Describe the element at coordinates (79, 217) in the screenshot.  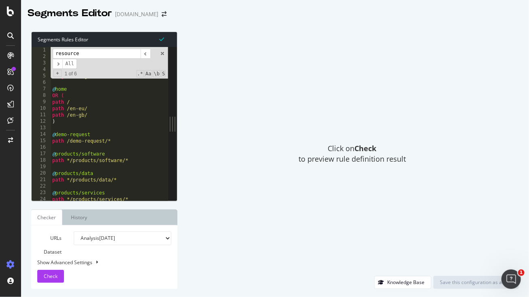
I see `a: History` at that location.